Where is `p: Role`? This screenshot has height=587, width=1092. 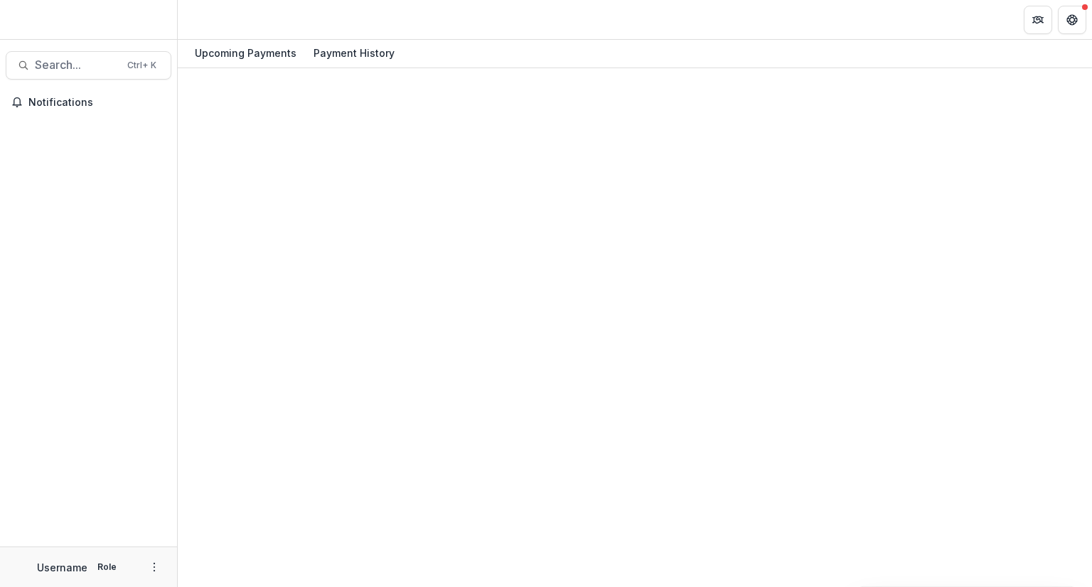 p: Role is located at coordinates (107, 567).